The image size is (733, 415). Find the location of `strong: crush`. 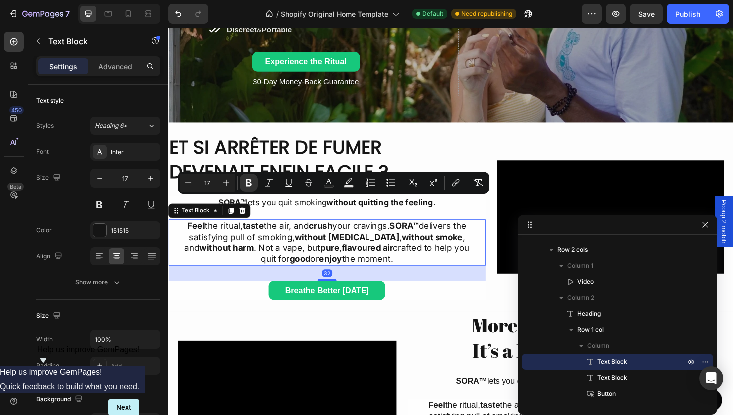

strong: crush is located at coordinates (161, 210).